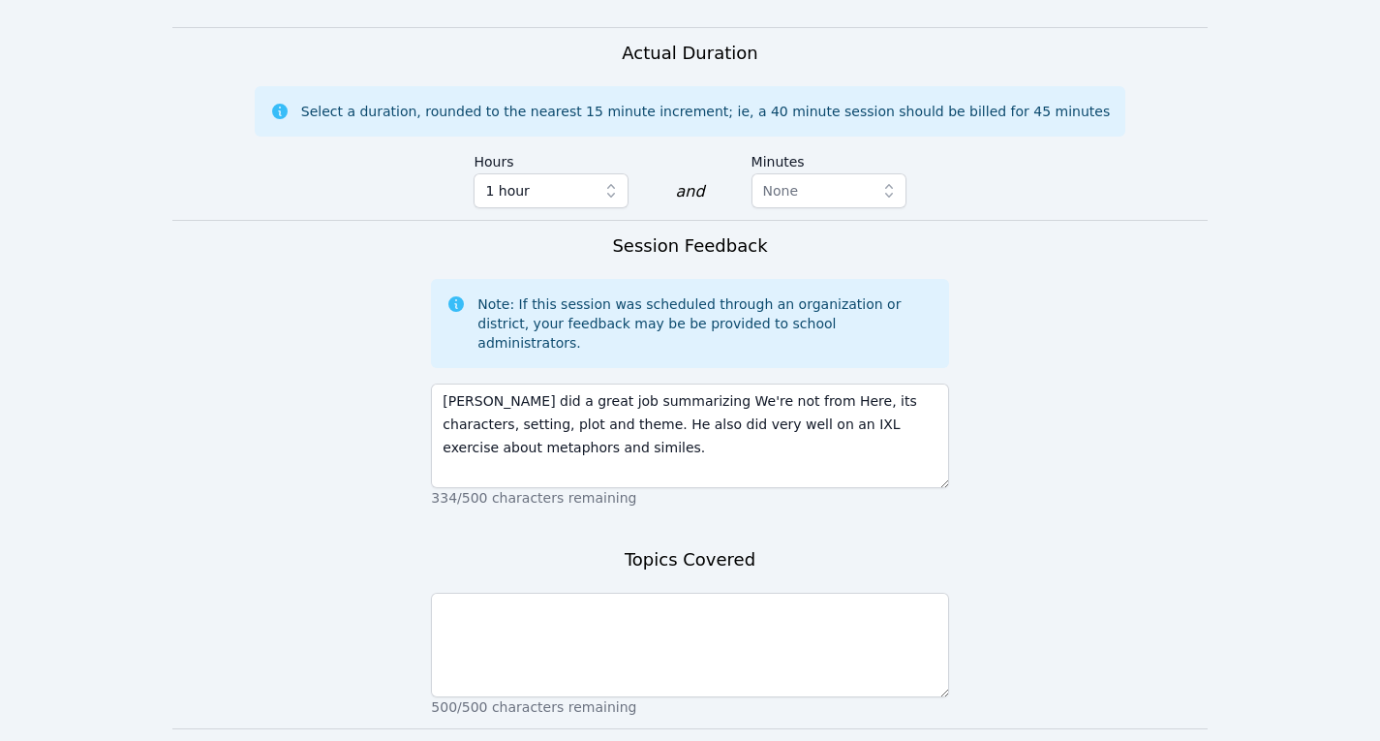 This screenshot has height=741, width=1380. I want to click on p: 334/500 characters remaining, so click(689, 498).